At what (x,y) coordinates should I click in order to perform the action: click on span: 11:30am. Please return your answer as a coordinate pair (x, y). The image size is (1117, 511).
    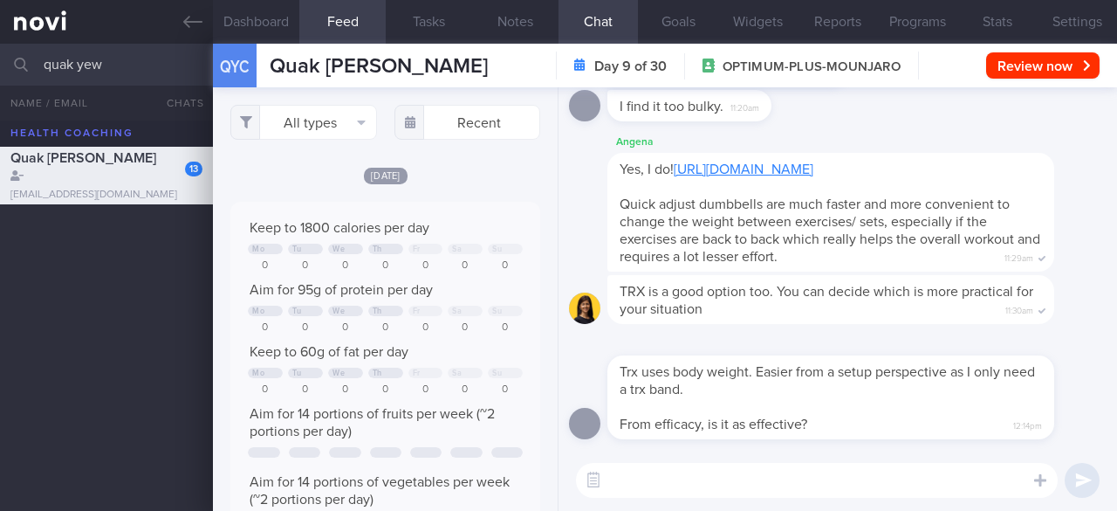
    Looking at the image, I should click on (1020, 308).